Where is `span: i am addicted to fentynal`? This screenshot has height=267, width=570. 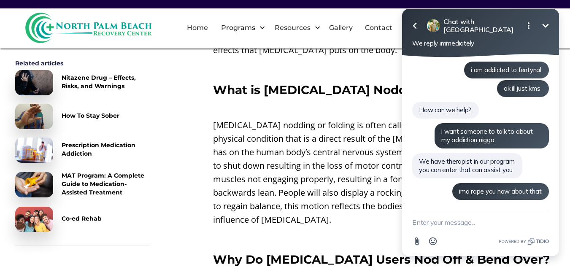
span: i am addicted to fentynal is located at coordinates (115, 70).